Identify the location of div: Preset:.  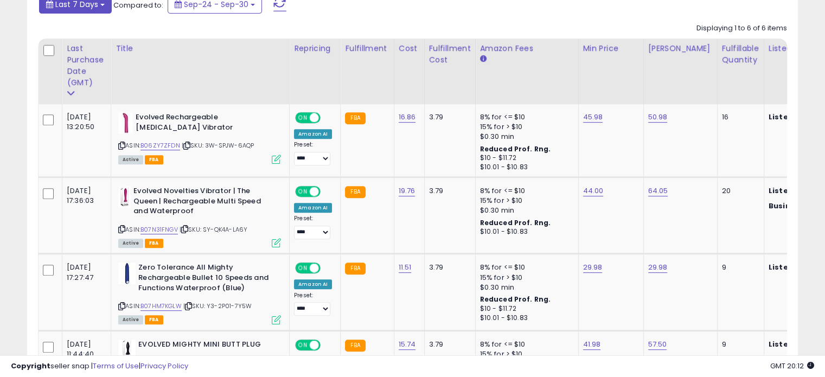
(313, 304).